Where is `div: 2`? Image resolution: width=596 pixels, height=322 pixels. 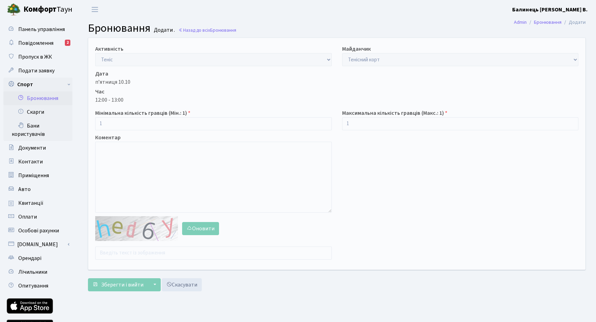
div: 2 is located at coordinates (68, 43).